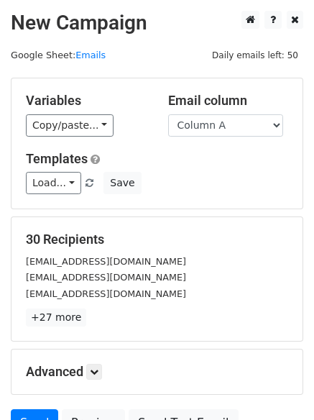 This screenshot has height=420, width=314. What do you see at coordinates (157, 372) in the screenshot?
I see `h5: Advanced` at bounding box center [157, 372].